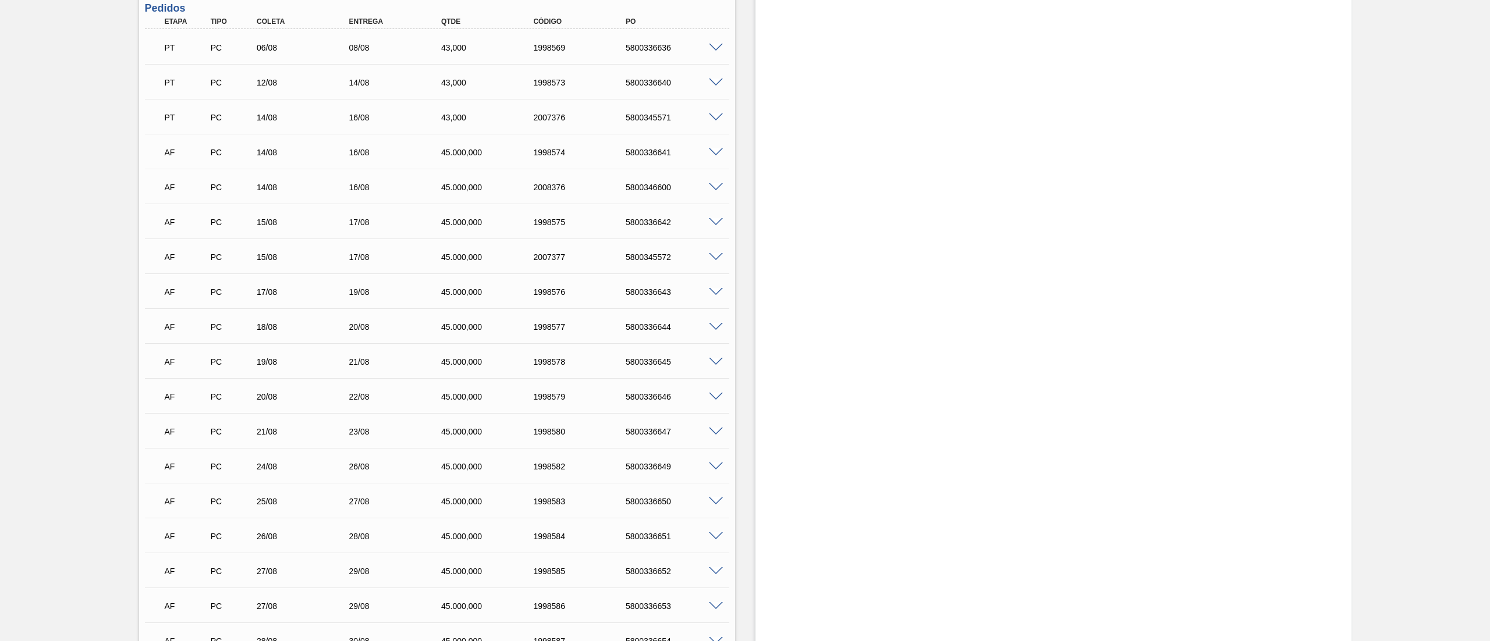 Image resolution: width=1490 pixels, height=641 pixels. What do you see at coordinates (675, 187) in the screenshot?
I see `div: 5800346600` at bounding box center [675, 187].